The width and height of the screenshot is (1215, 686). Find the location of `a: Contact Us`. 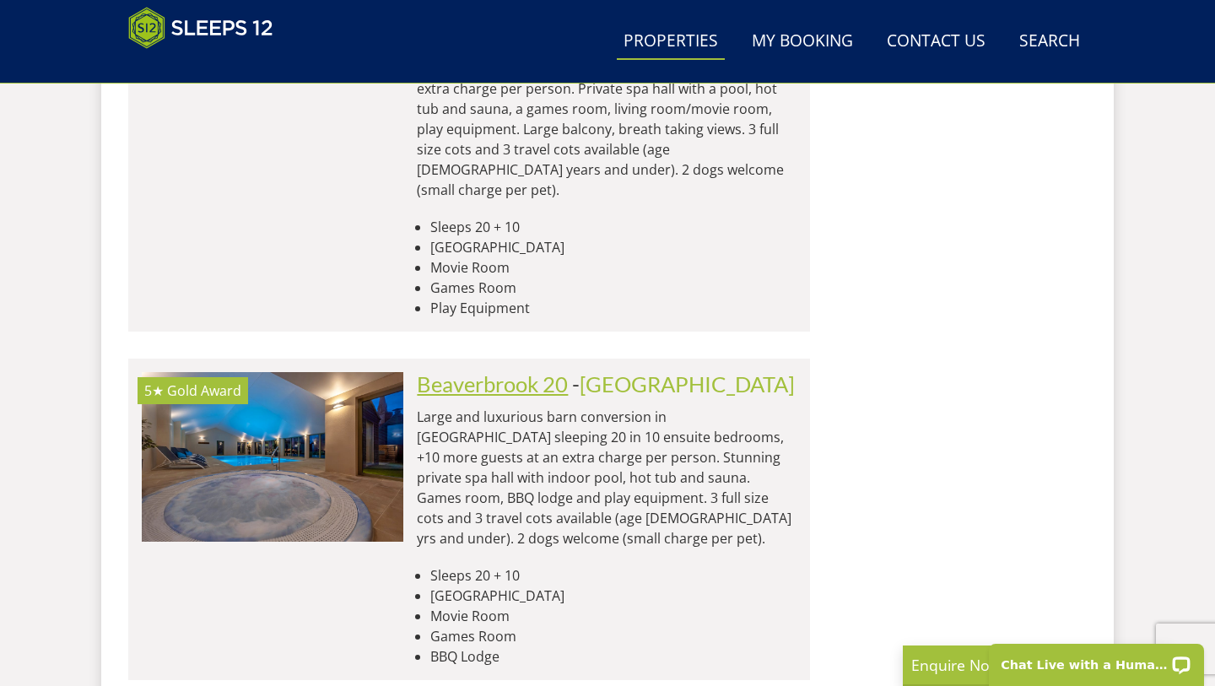

a: Contact Us is located at coordinates (936, 41).